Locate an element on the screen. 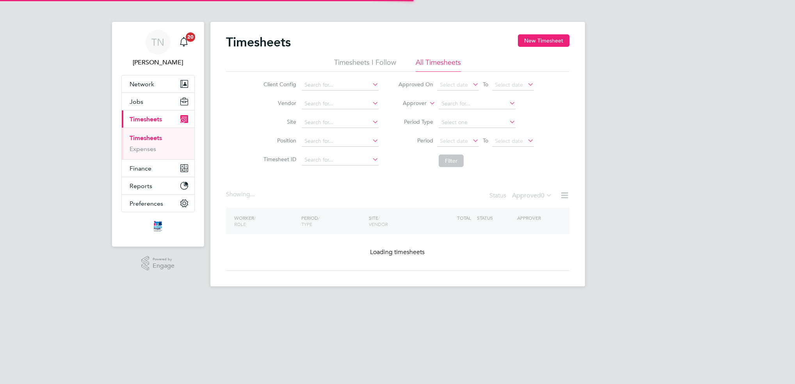 Image resolution: width=795 pixels, height=384 pixels. img: itsconstruction-logo-retina.png is located at coordinates (158, 226).